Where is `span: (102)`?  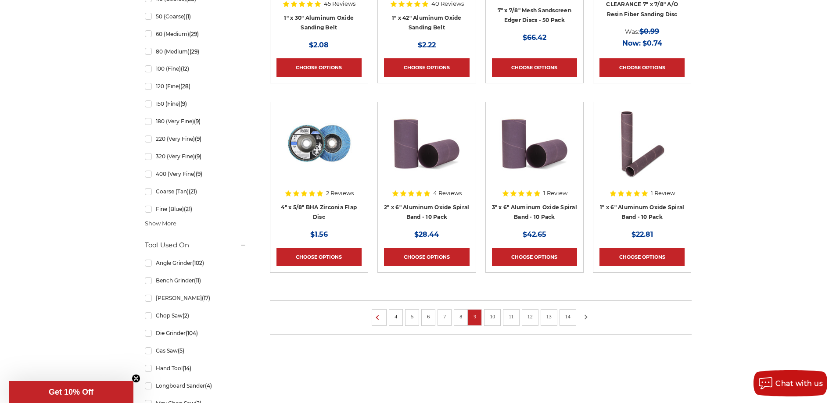
span: (102) is located at coordinates (198, 263).